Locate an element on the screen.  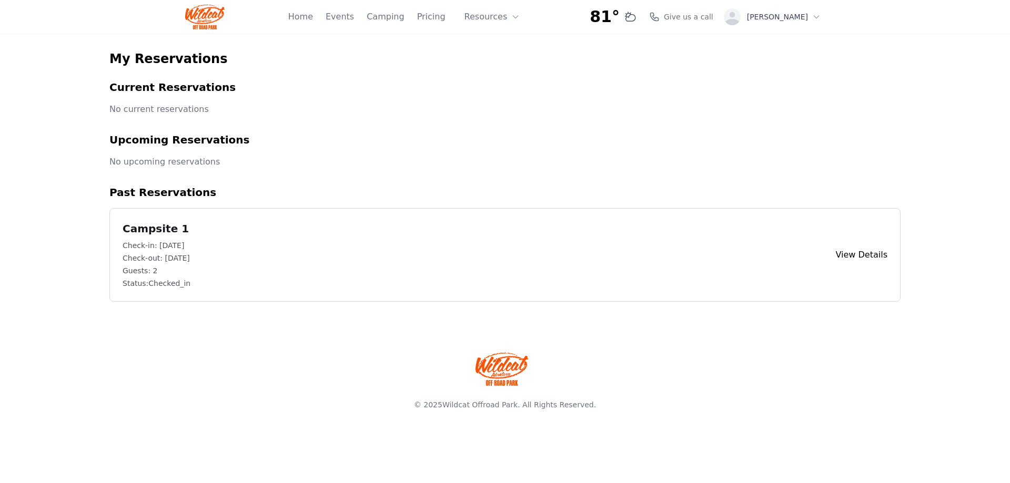
span: Give us a call is located at coordinates (689, 17).